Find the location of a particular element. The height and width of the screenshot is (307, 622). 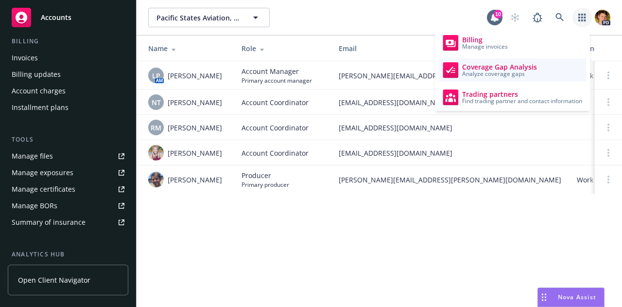

span: Manage exposures is located at coordinates (68, 173).